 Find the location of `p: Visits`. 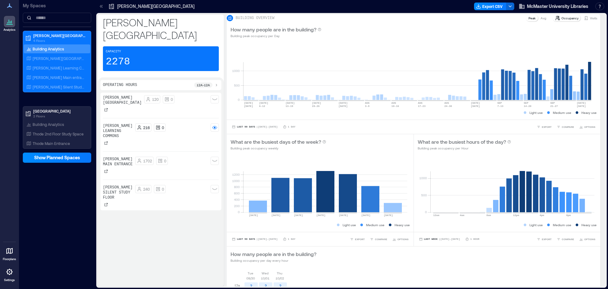

p: Visits is located at coordinates (594, 18).